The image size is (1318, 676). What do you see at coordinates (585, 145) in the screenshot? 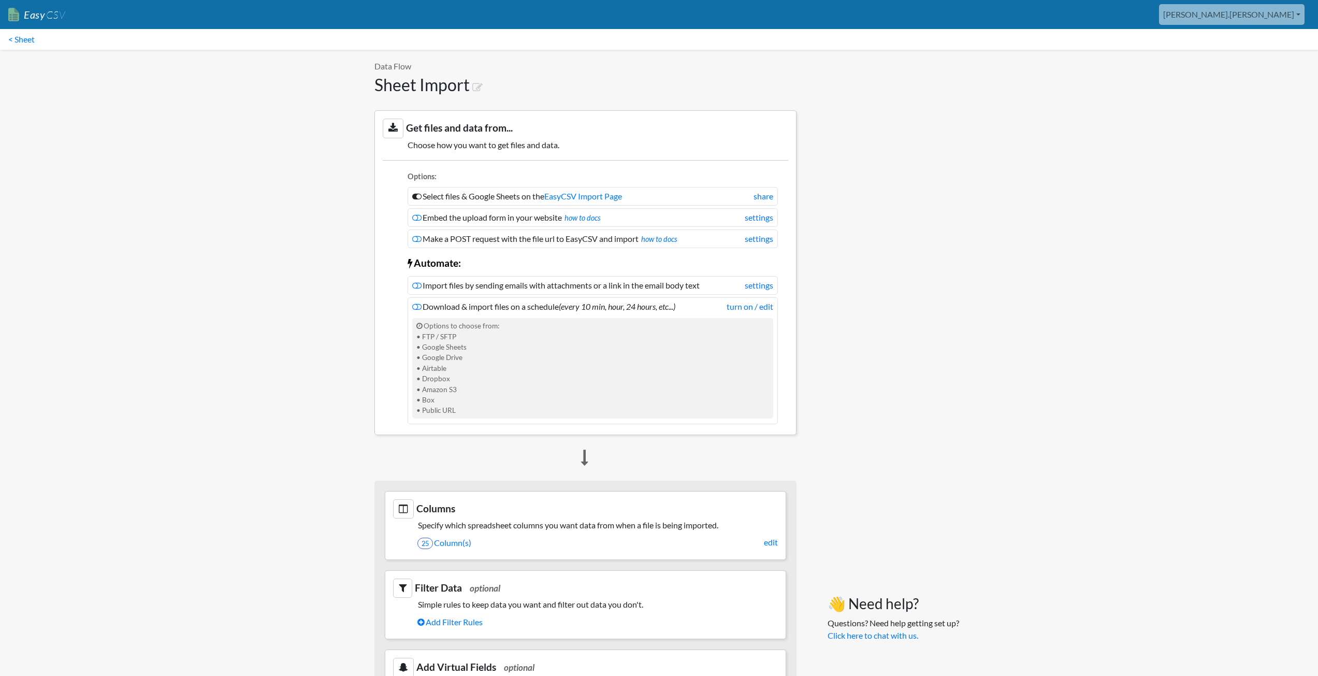
I see `h5: Choose how you want to get files and data.` at bounding box center [585, 145].